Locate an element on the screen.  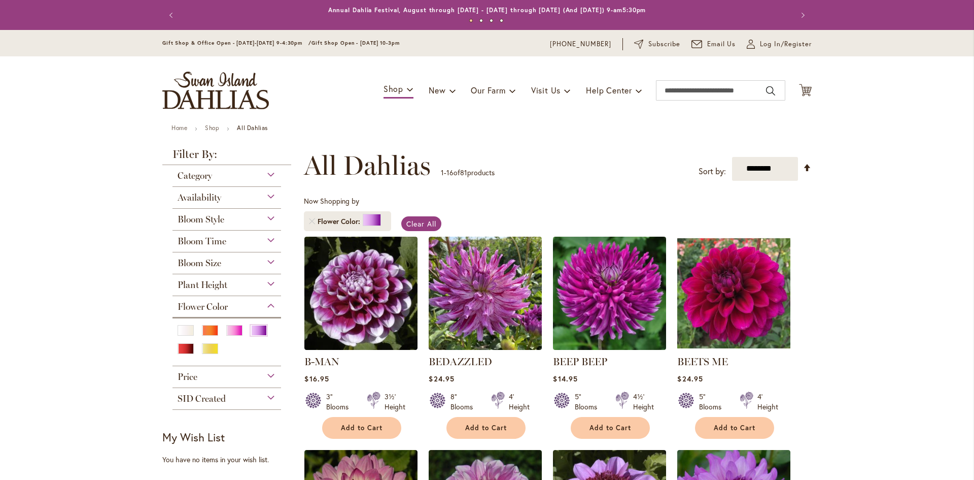
a: store logo is located at coordinates (216, 90).